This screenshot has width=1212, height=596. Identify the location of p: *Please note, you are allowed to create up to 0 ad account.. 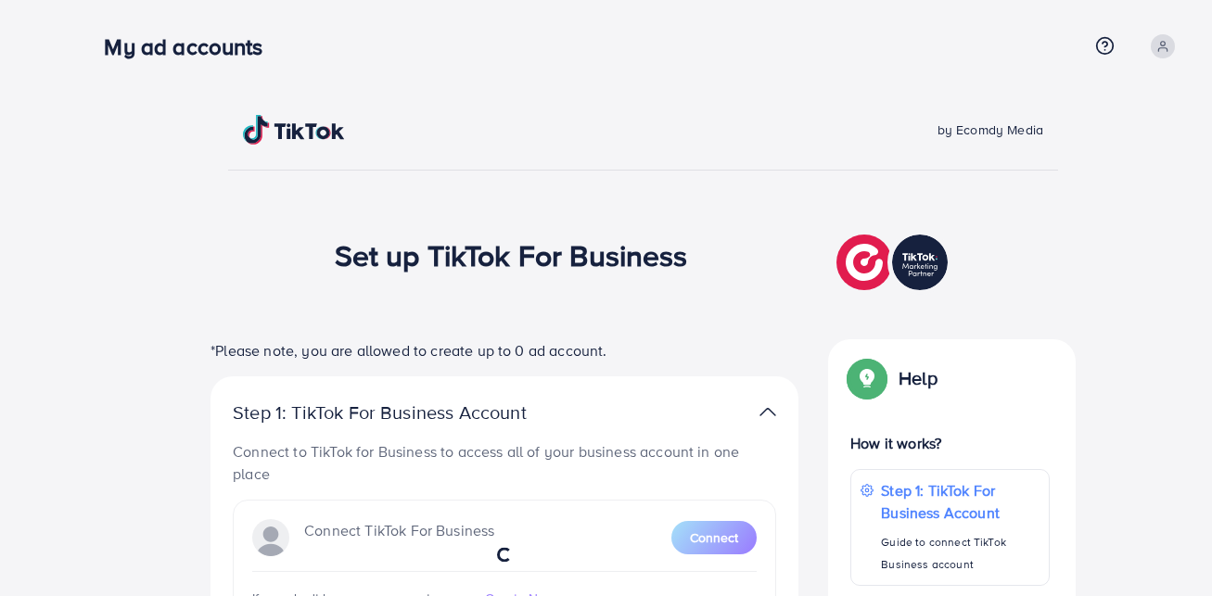
(504, 350).